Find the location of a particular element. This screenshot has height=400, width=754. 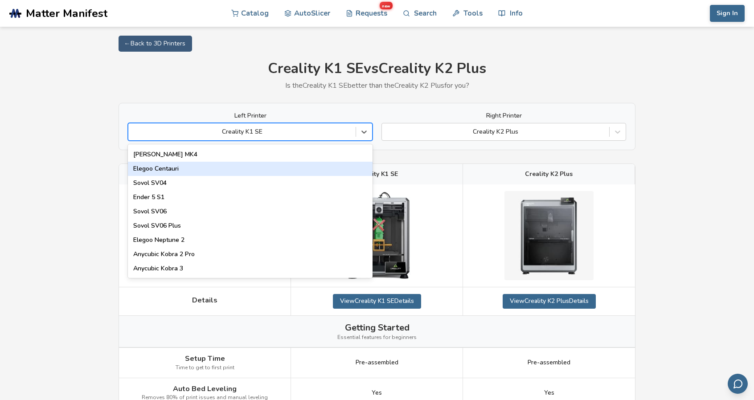

img: Creality K2 Plus is located at coordinates (549, 236).